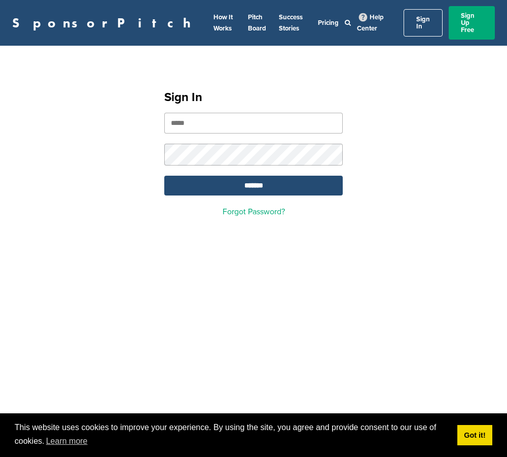  What do you see at coordinates (254, 212) in the screenshot?
I see `a: Forgot Password?` at bounding box center [254, 212].